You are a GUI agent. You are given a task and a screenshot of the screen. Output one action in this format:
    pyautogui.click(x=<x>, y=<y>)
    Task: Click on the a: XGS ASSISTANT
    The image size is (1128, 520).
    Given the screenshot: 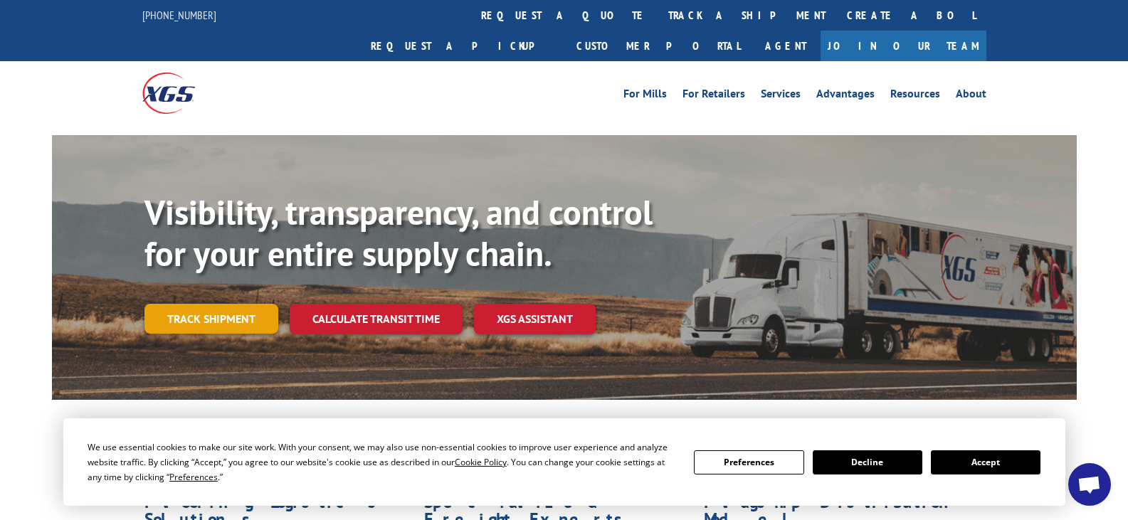 What is the action you would take?
    pyautogui.click(x=535, y=319)
    